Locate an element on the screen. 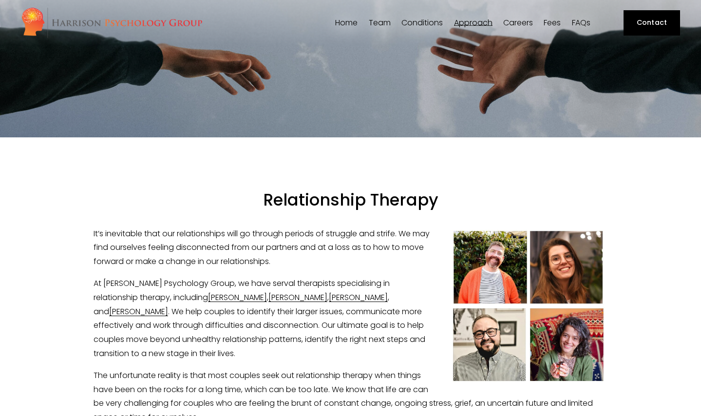  img: Harrison Psychology Group is located at coordinates (112, 22).